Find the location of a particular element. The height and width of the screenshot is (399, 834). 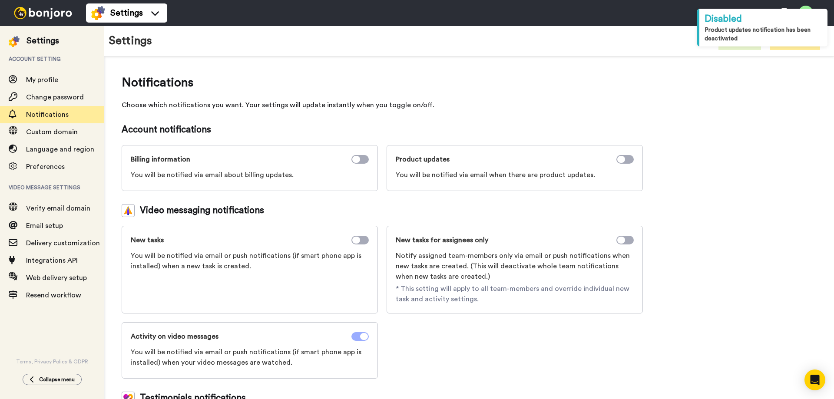

span: Billing information is located at coordinates (160, 159).